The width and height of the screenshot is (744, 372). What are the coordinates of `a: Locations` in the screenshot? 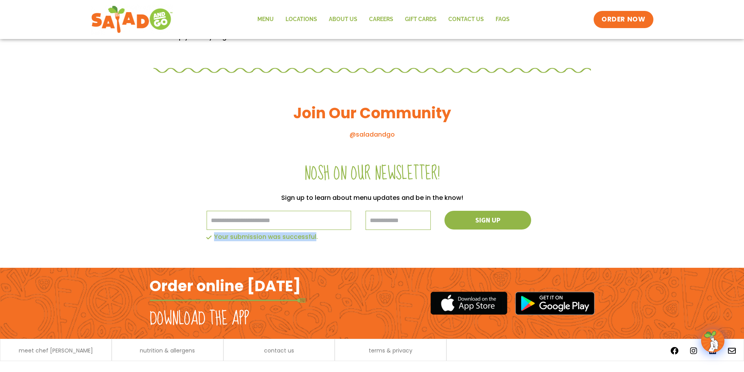 It's located at (301, 20).